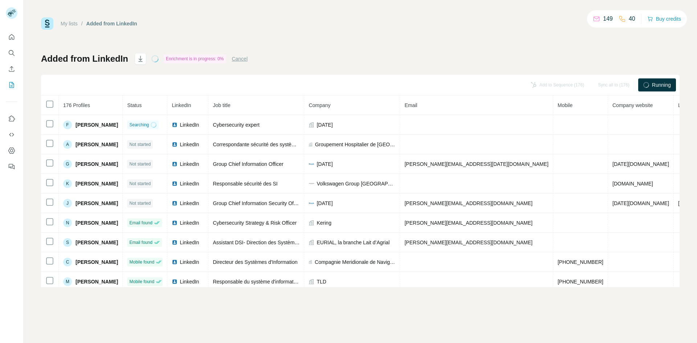 The height and width of the screenshot is (343, 697). What do you see at coordinates (68, 243) in the screenshot?
I see `div: S` at bounding box center [68, 243].